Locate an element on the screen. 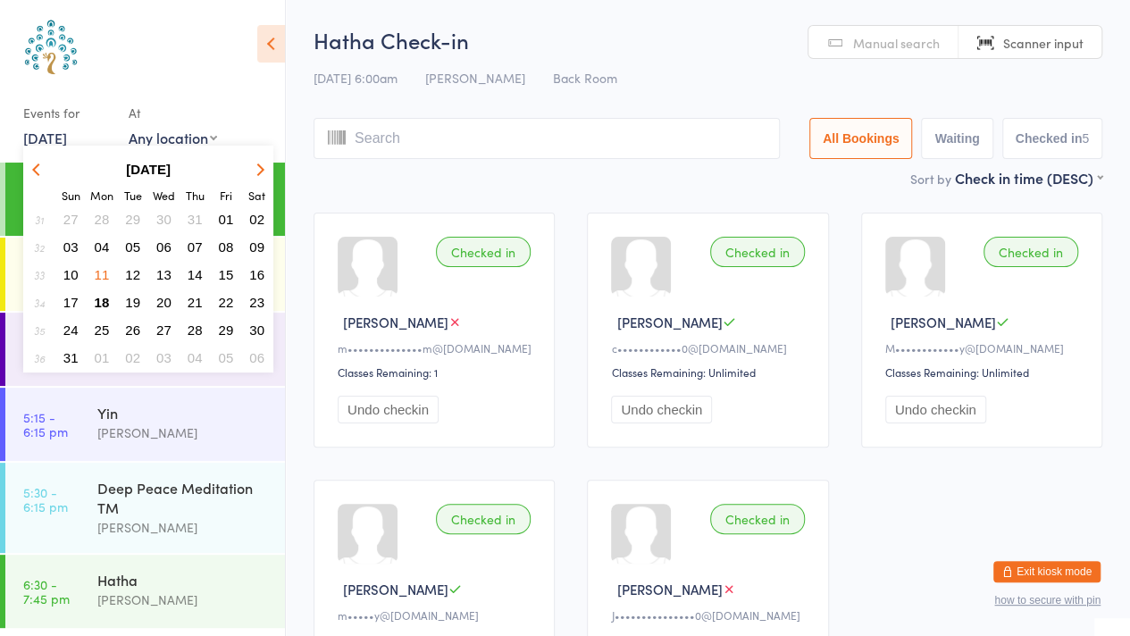 The width and height of the screenshot is (1130, 636). button: 11 is located at coordinates (102, 274).